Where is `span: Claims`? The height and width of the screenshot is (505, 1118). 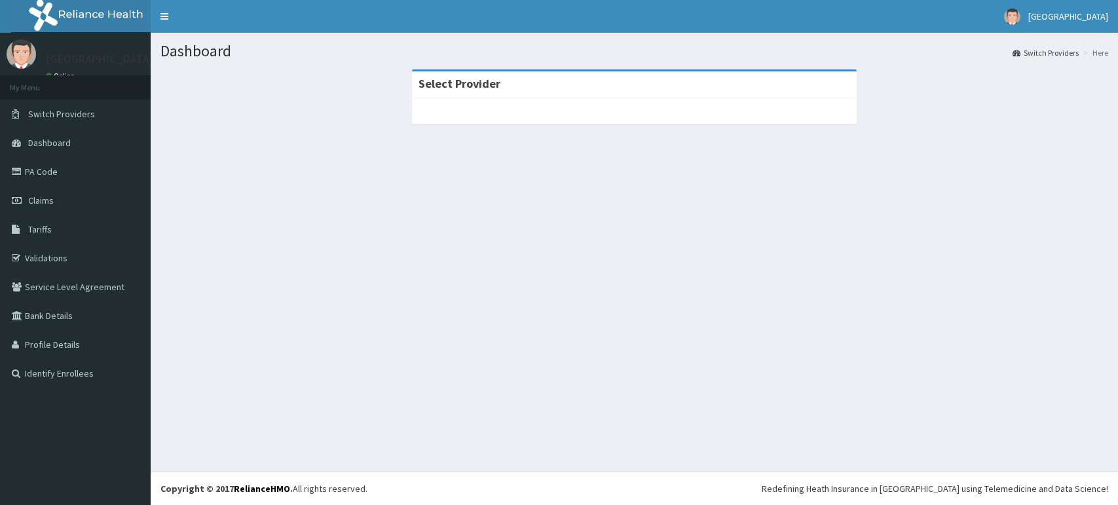
span: Claims is located at coordinates (41, 200).